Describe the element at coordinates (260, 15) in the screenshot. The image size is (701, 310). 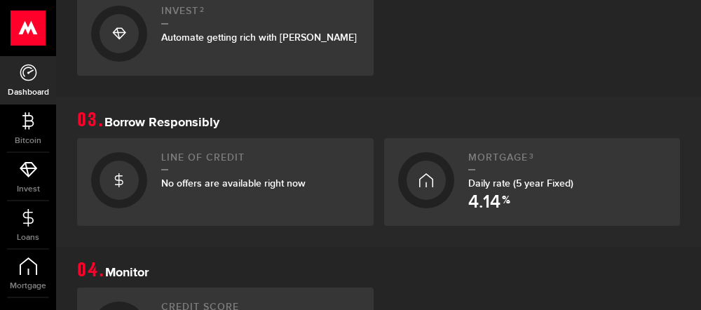
I see `h2: Invest` at that location.